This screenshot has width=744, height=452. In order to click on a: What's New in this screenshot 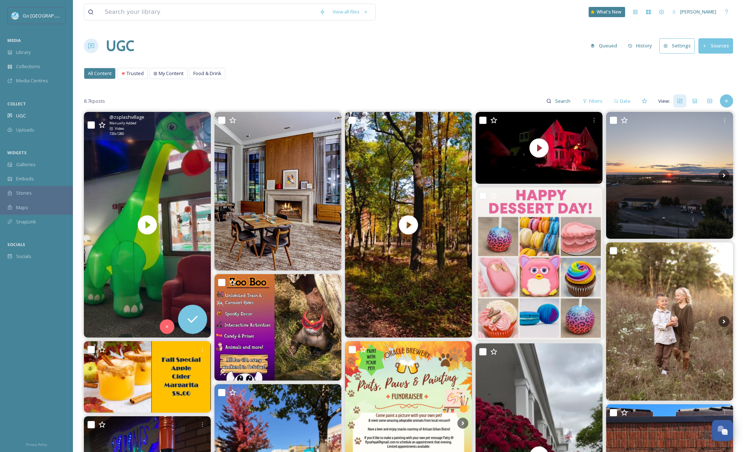, I will do `click(607, 12)`.